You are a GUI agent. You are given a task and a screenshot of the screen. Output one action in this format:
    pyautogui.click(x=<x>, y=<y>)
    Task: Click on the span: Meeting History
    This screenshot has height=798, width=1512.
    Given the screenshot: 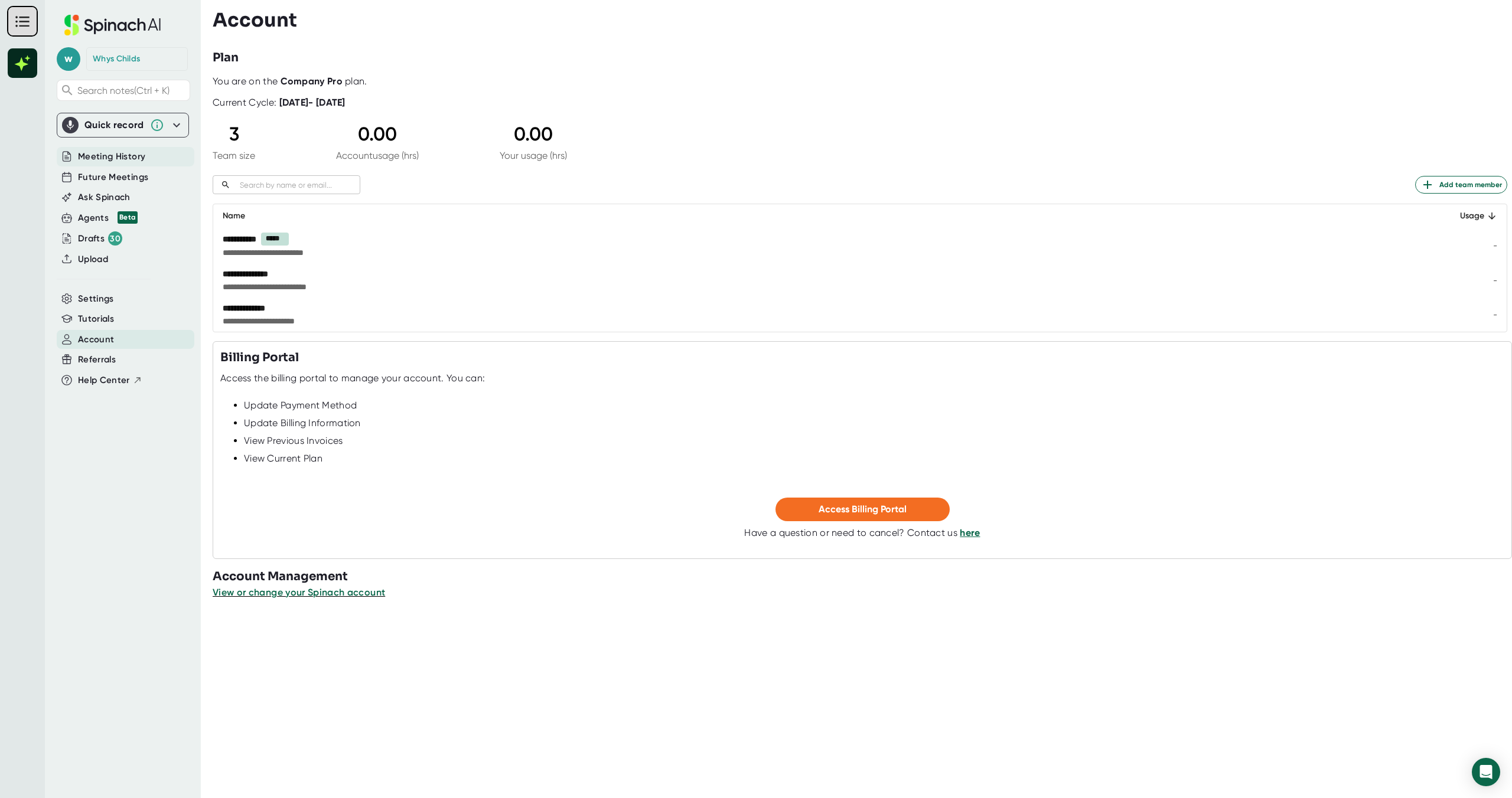 What is the action you would take?
    pyautogui.click(x=112, y=156)
    